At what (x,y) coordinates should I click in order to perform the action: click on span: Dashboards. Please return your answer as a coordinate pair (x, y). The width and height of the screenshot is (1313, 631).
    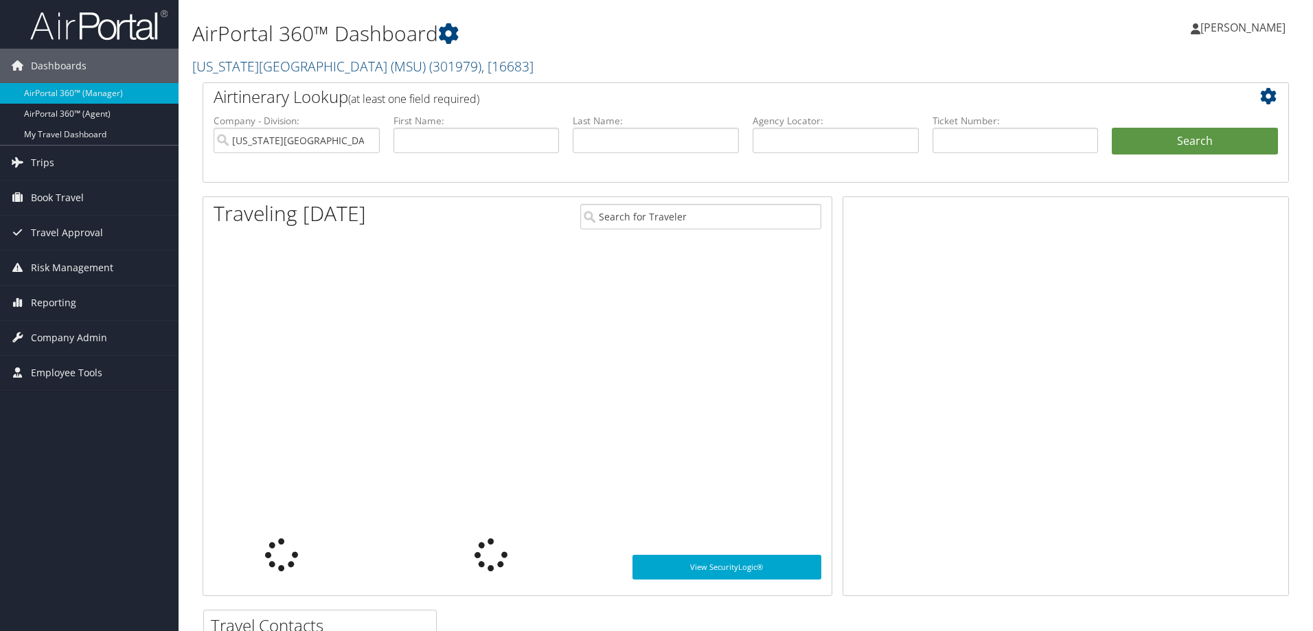
    Looking at the image, I should click on (58, 66).